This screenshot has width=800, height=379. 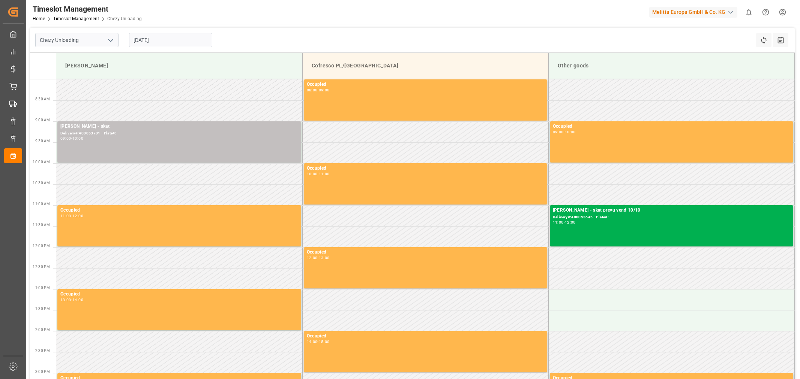 What do you see at coordinates (693, 12) in the screenshot?
I see `div: Melitta Europa GmbH & Co. KG` at bounding box center [693, 12].